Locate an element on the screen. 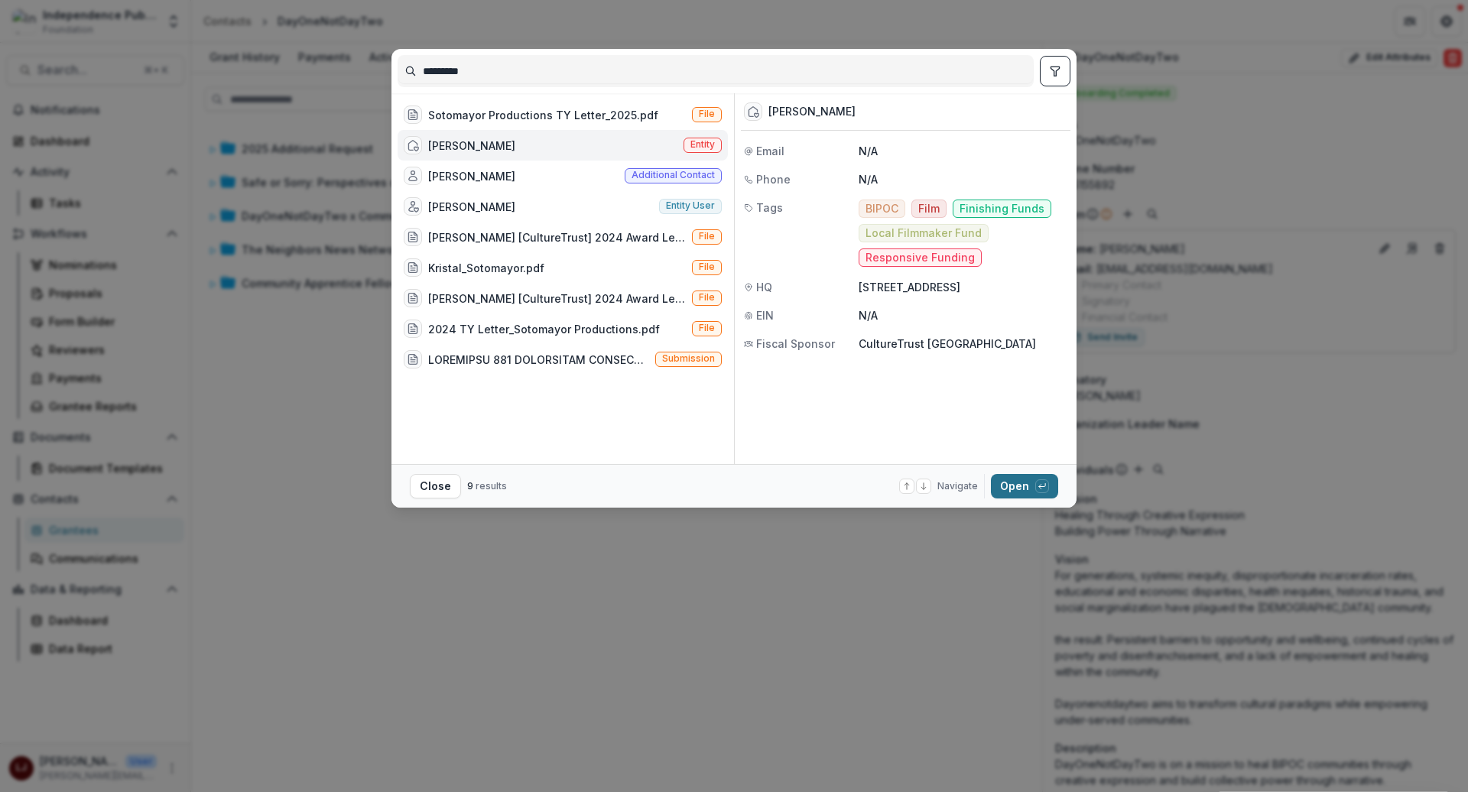 The height and width of the screenshot is (792, 1468). span: 9 is located at coordinates (470, 486).